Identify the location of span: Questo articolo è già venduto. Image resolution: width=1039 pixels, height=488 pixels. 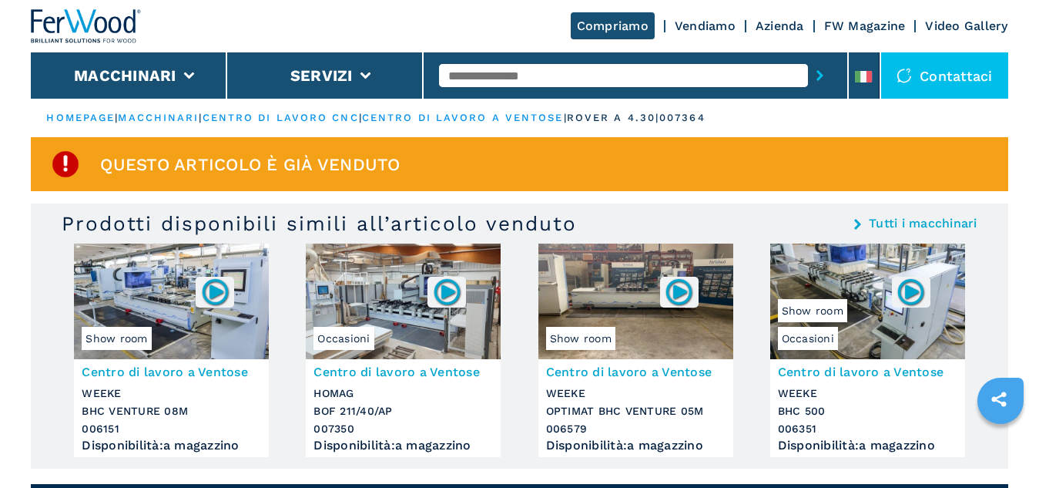
(250, 164).